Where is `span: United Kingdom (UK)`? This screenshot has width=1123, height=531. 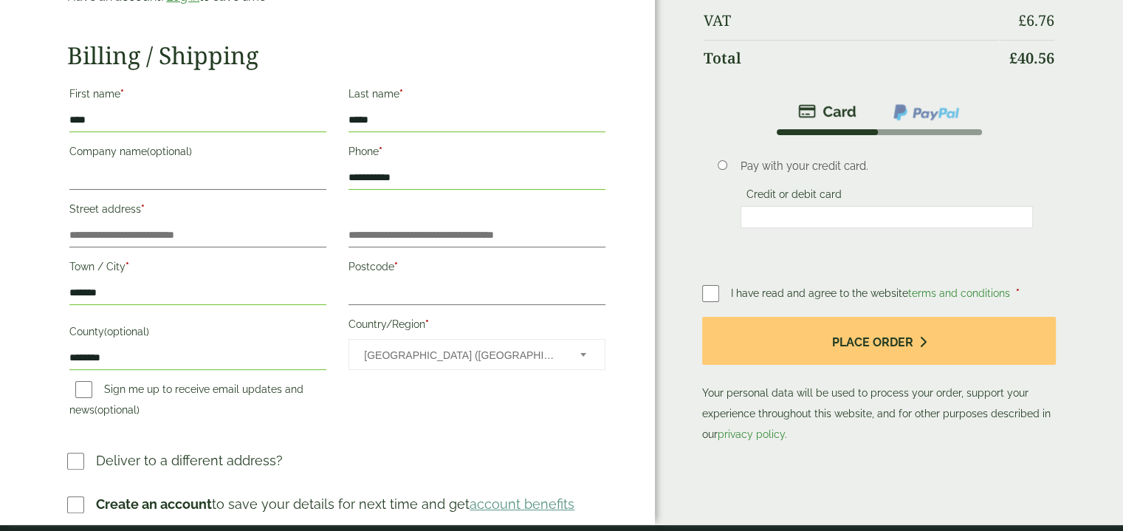
span: United Kingdom (UK) is located at coordinates (462, 355).